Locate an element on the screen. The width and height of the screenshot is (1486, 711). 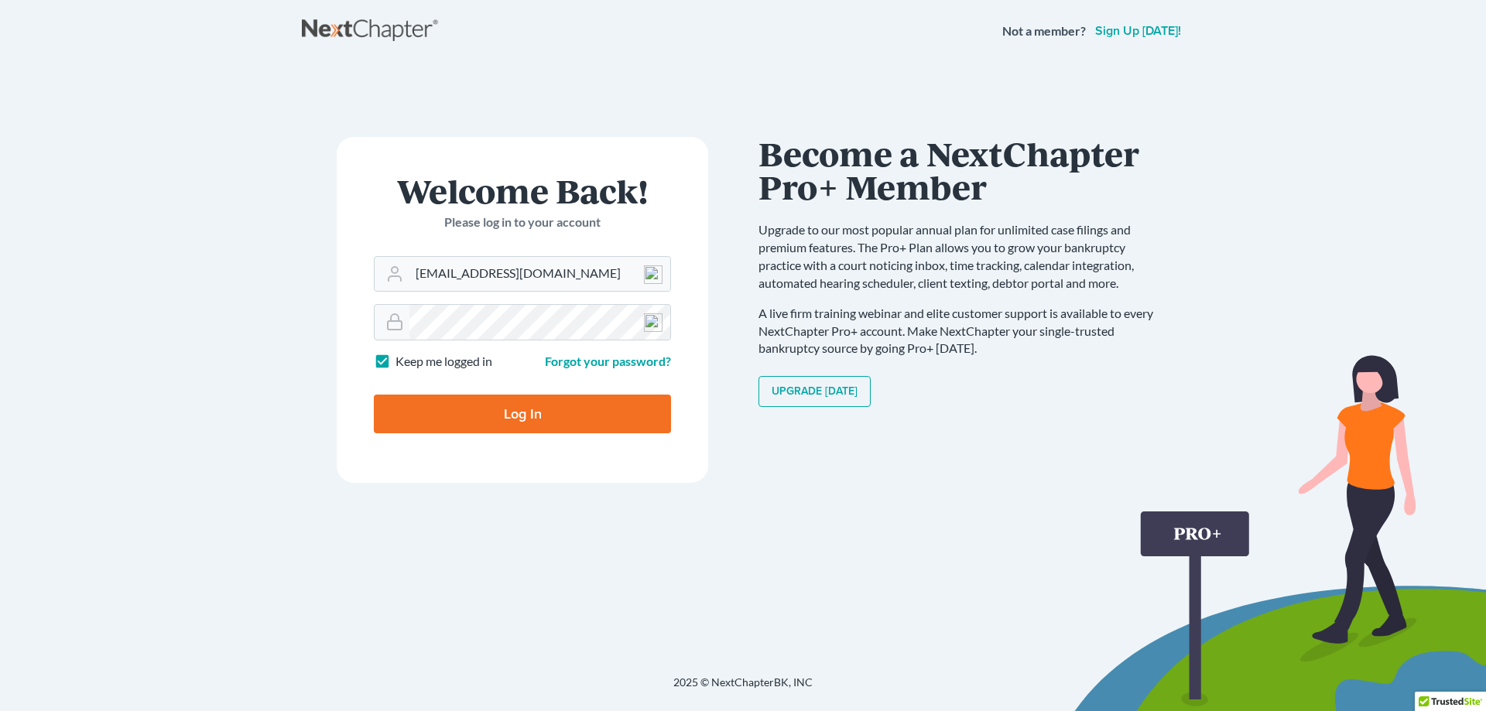
strong: Not a member? is located at coordinates (1044, 31).